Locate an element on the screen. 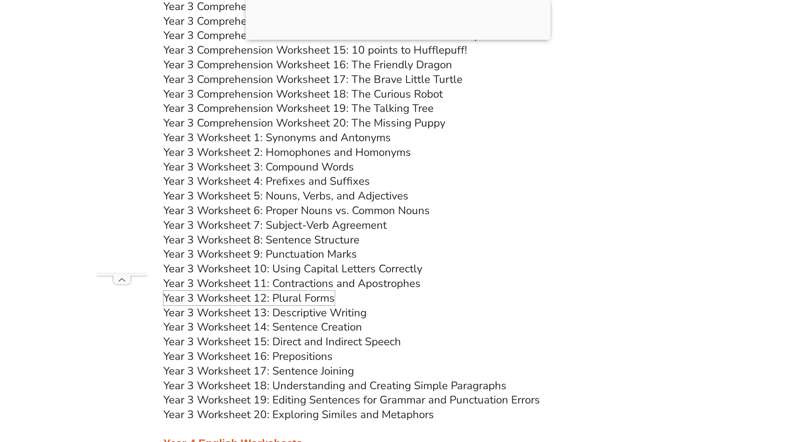  a: Year 3 Worksheet 10: Using Capital Letters Correctly is located at coordinates (293, 269).